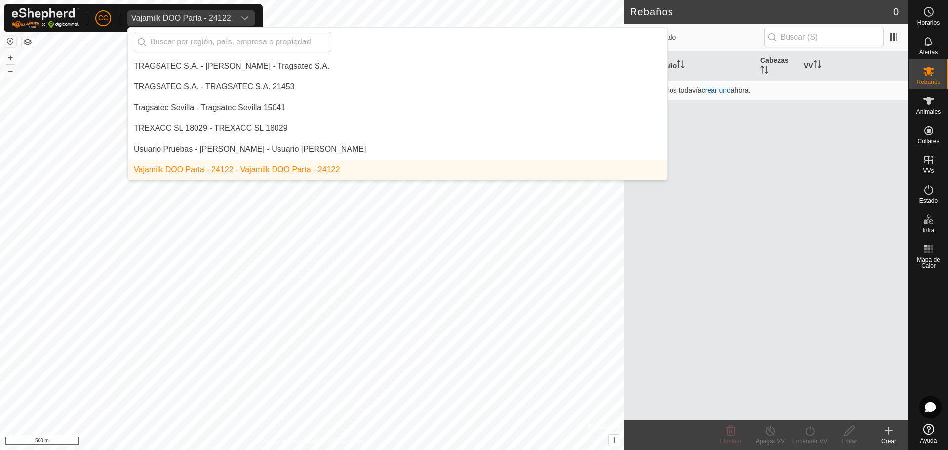  I want to click on span: VVs, so click(928, 171).